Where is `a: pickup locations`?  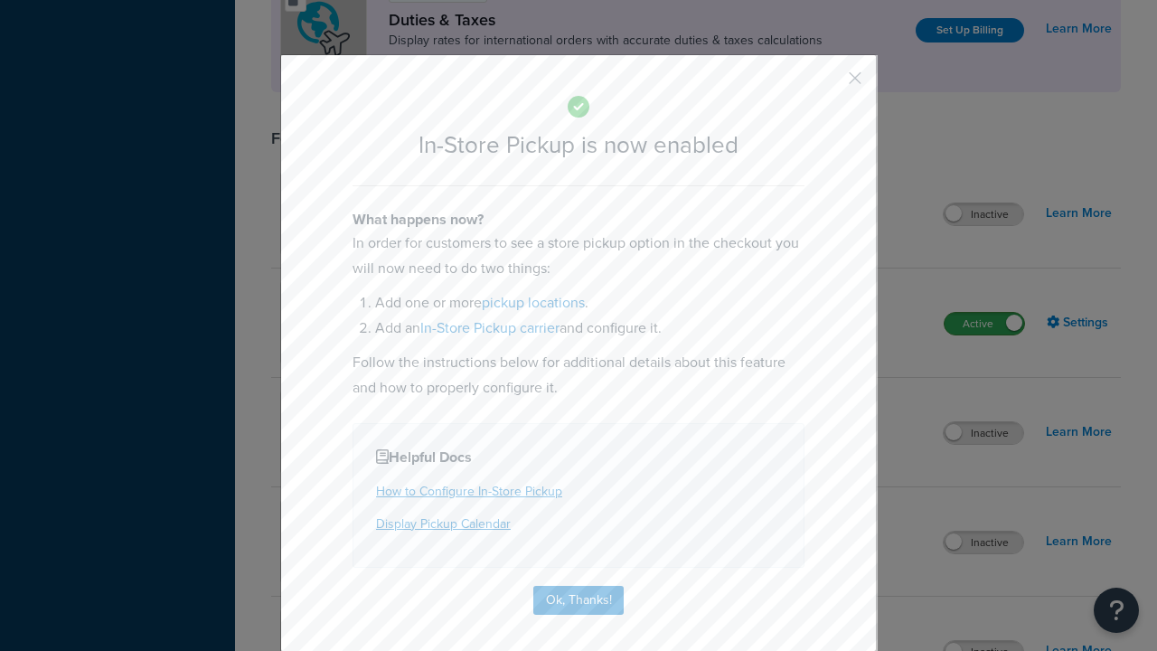 a: pickup locations is located at coordinates (533, 302).